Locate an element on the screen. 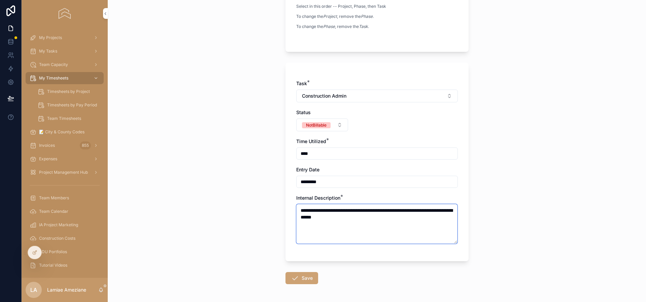 Image resolution: width=646 pixels, height=302 pixels. button: Save is located at coordinates (302, 278).